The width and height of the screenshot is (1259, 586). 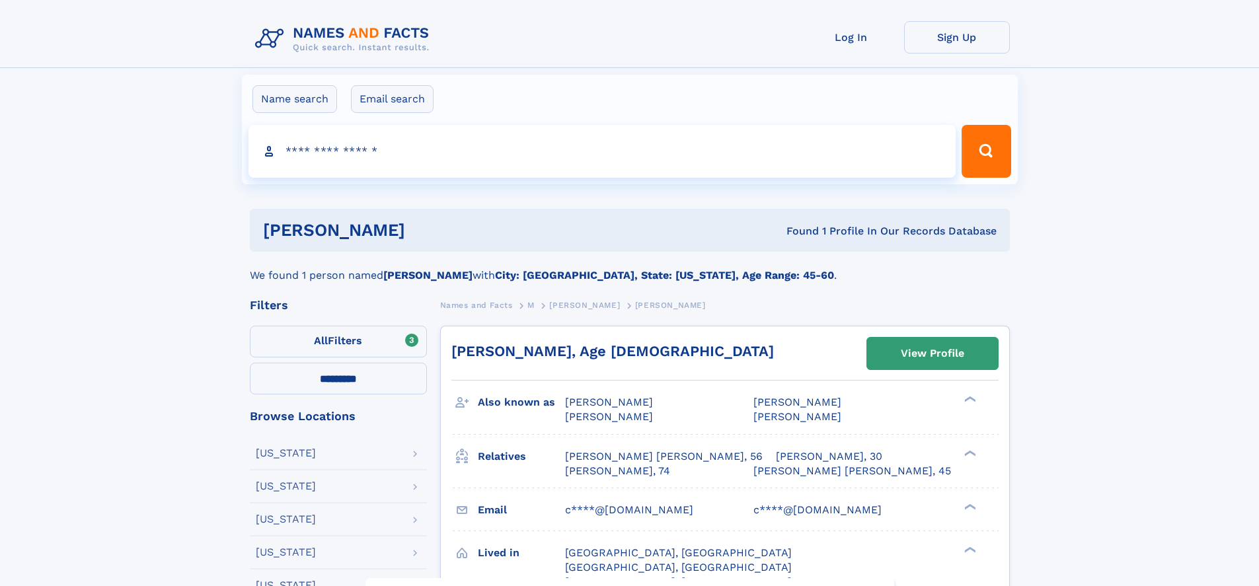 I want to click on img: Logo Names and Facts, so click(x=345, y=39).